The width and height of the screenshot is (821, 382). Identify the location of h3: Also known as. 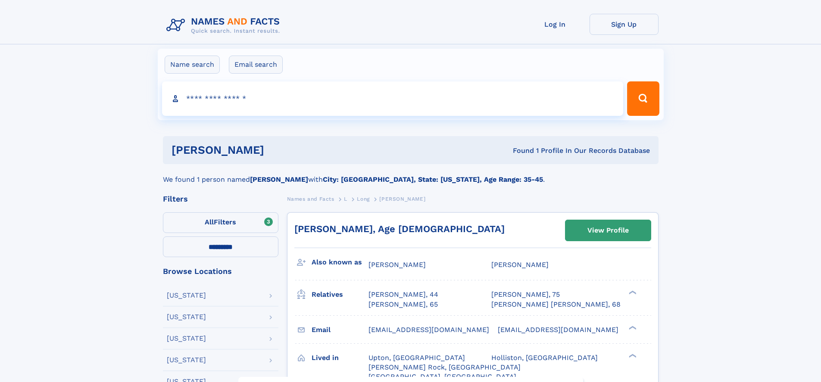
(340, 262).